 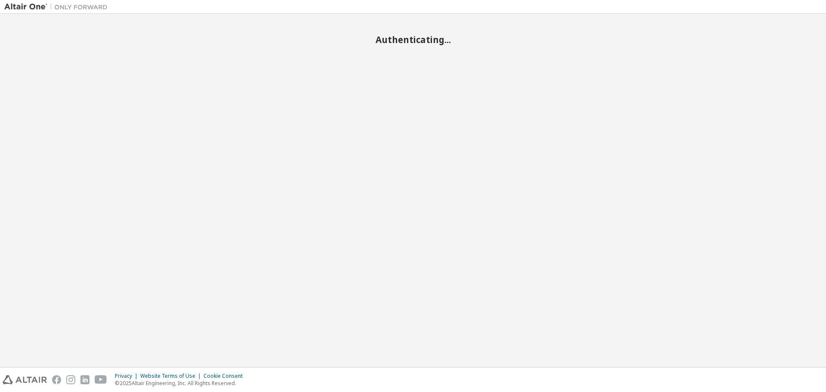 I want to click on img: altair_logo.svg, so click(x=25, y=379).